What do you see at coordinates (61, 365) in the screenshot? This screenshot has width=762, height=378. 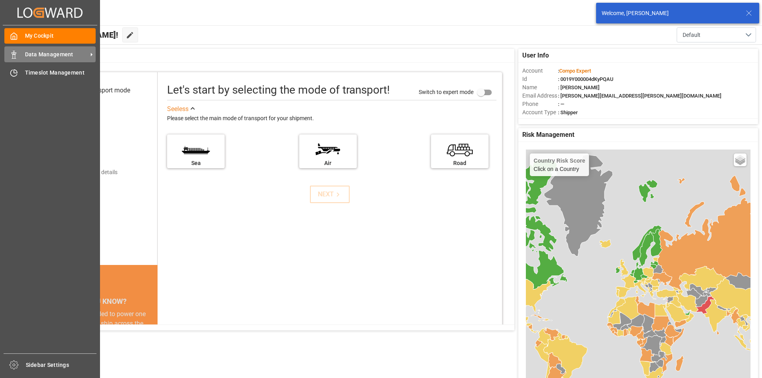 I see `span: Sidebar Settings` at bounding box center [61, 365].